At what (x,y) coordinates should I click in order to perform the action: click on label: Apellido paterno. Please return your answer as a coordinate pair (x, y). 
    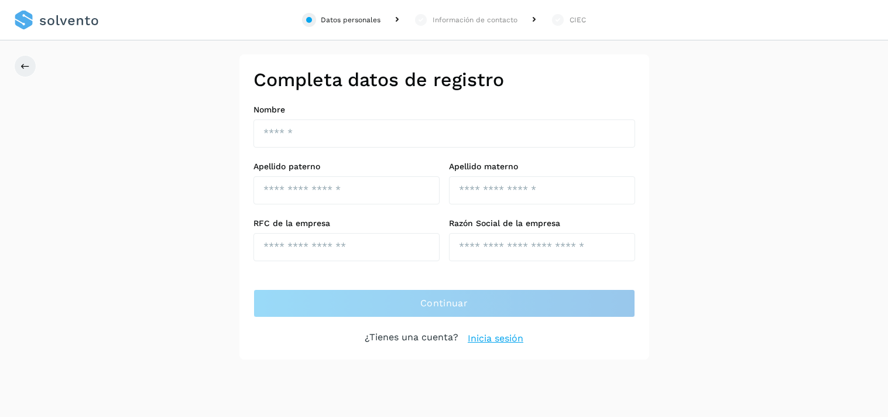
    Looking at the image, I should click on (347, 166).